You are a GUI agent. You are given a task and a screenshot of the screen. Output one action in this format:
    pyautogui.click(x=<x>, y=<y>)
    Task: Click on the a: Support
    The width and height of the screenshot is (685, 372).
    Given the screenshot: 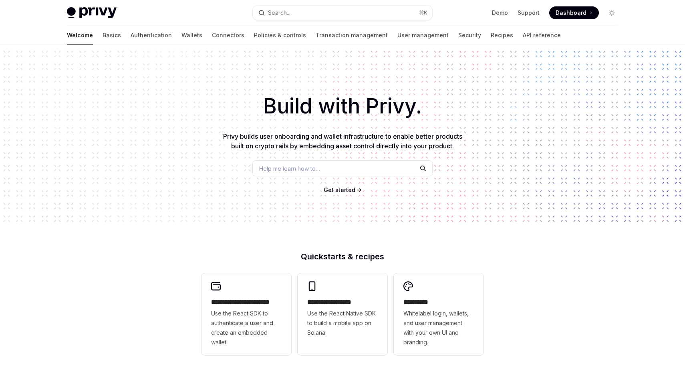 What is the action you would take?
    pyautogui.click(x=529, y=13)
    